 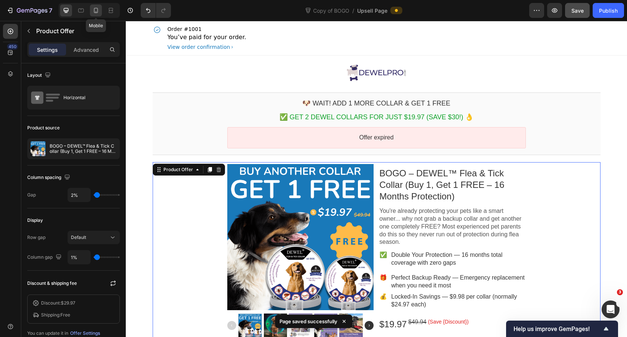 I want to click on span: Upsell Page, so click(x=372, y=10).